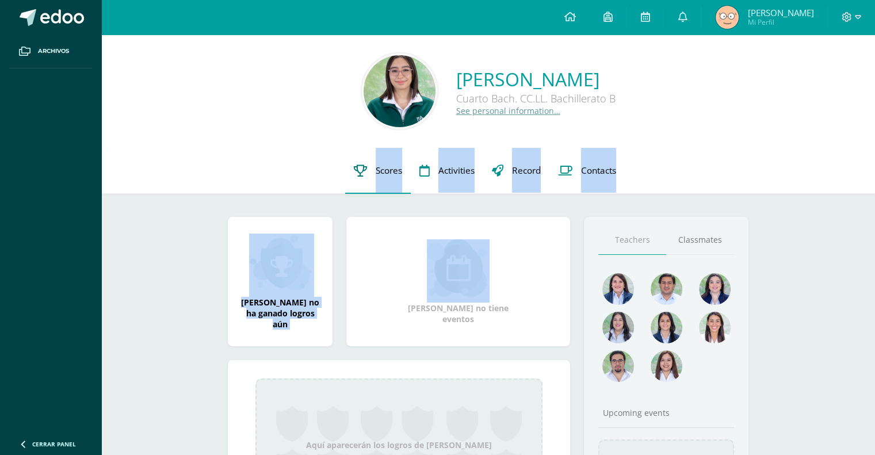 This screenshot has height=455, width=875. What do you see at coordinates (508, 110) in the screenshot?
I see `a: See personal information…` at bounding box center [508, 110].